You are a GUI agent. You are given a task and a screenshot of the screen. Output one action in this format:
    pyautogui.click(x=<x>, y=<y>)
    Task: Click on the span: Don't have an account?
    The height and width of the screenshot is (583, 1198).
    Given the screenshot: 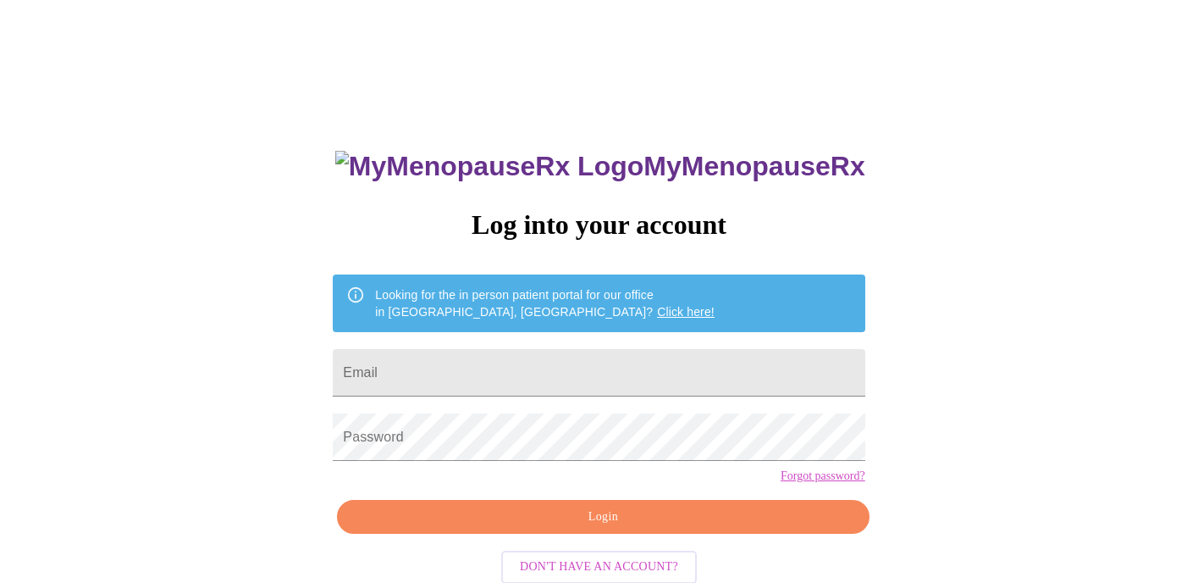 What is the action you would take?
    pyautogui.click(x=599, y=566)
    